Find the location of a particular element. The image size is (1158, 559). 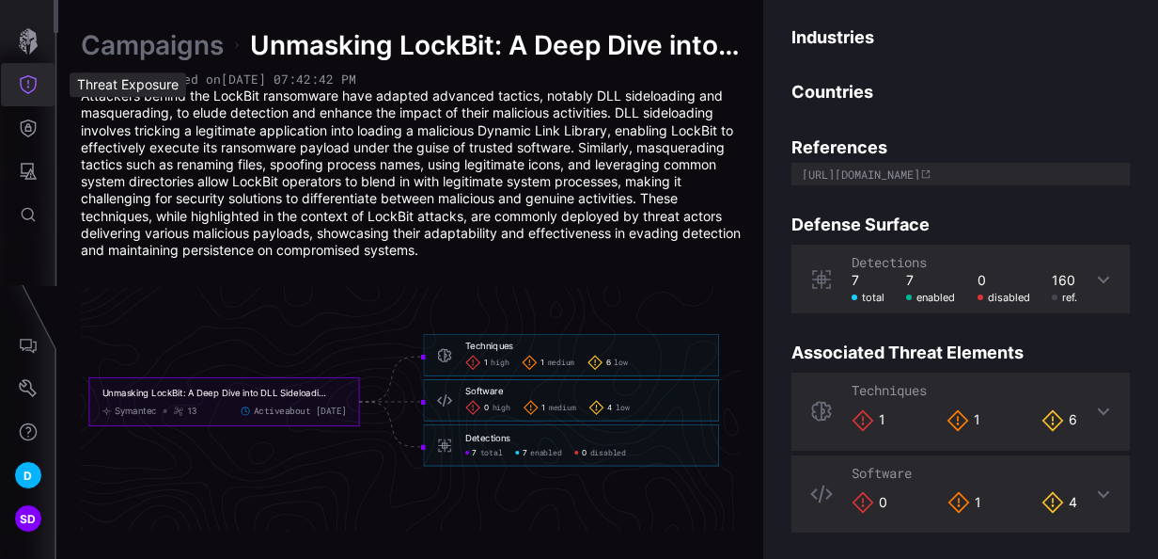

div: Threat Exposure is located at coordinates (128, 85).